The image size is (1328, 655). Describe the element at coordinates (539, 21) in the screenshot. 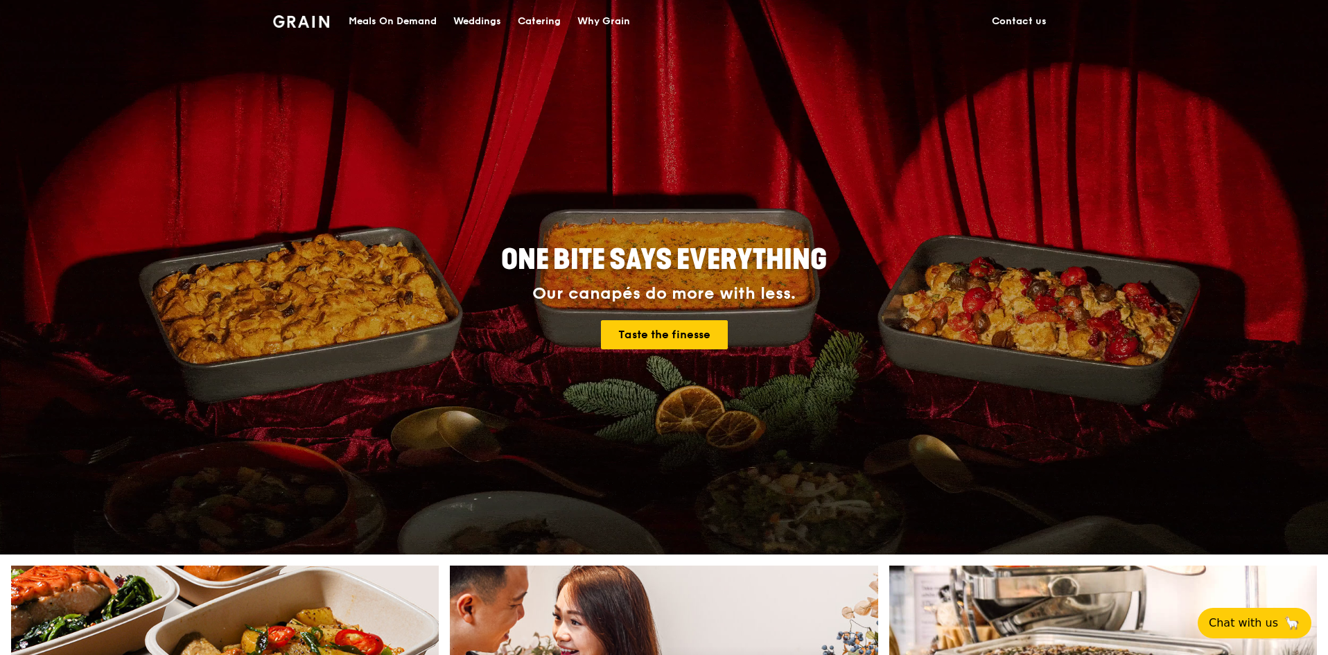

I see `a: Catering` at that location.